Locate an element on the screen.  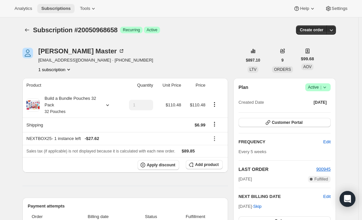
button: Analytics is located at coordinates (23, 9).